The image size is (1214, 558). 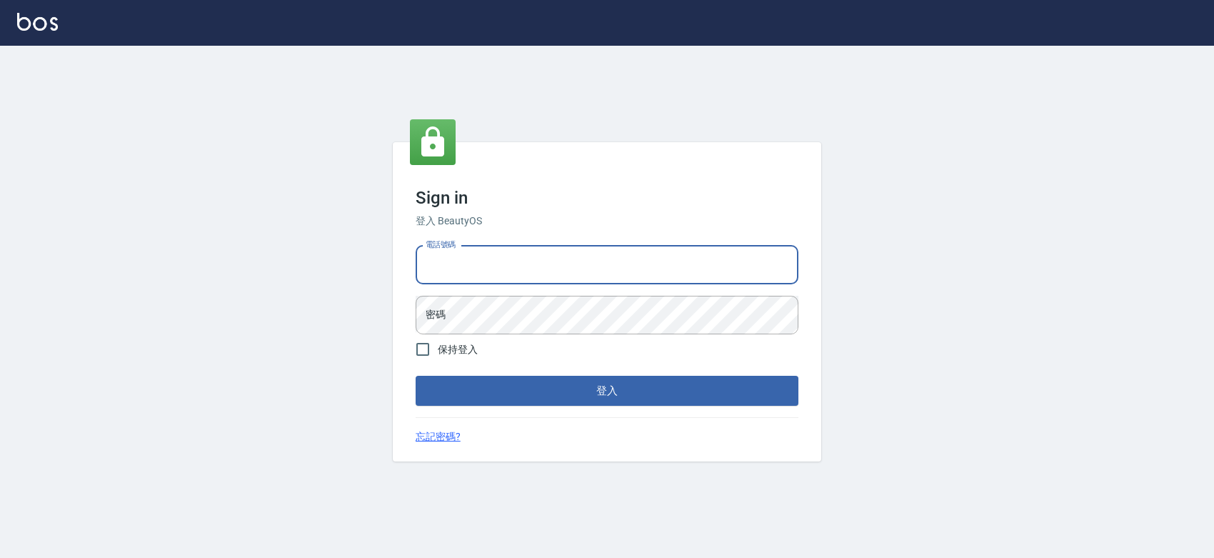 I want to click on h3: Sign in, so click(x=607, y=198).